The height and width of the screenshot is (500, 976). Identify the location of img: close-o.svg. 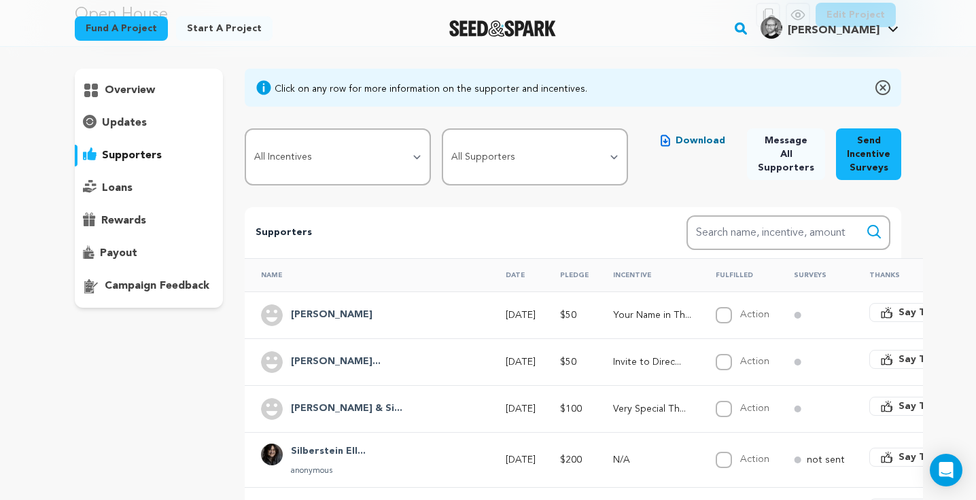
(883, 88).